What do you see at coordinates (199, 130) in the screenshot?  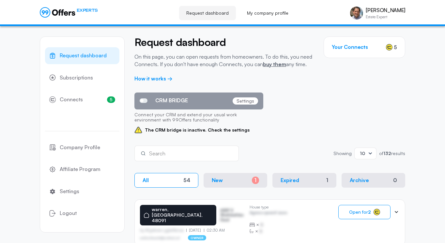 I see `span: The CRM bridge is inactive. Check the settings` at bounding box center [199, 130].